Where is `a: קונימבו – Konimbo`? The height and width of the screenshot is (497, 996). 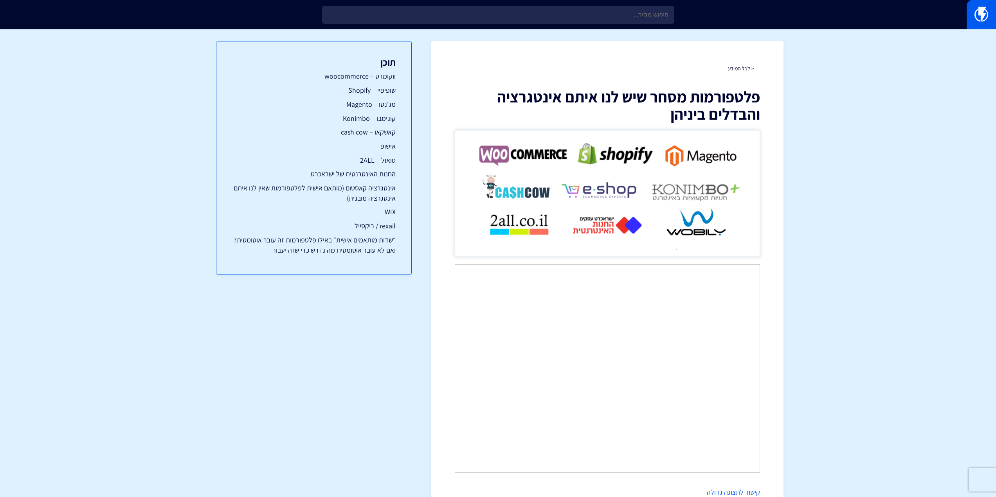
a: קונימבו – Konimbo is located at coordinates (314, 119).